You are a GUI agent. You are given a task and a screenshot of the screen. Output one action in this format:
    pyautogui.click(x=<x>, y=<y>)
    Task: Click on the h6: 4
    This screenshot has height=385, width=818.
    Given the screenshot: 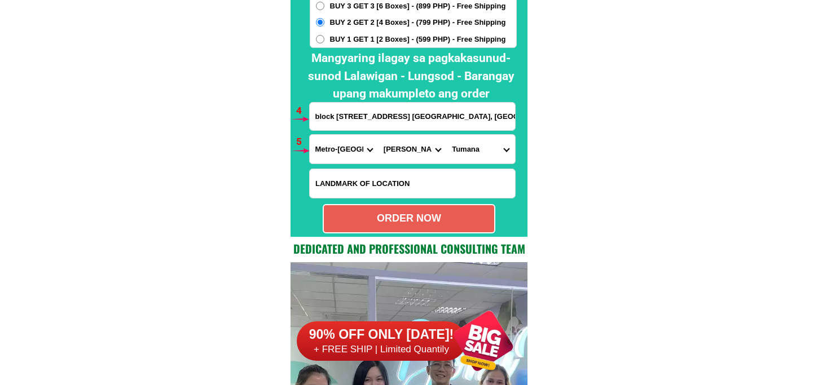 What is the action you would take?
    pyautogui.click(x=303, y=111)
    